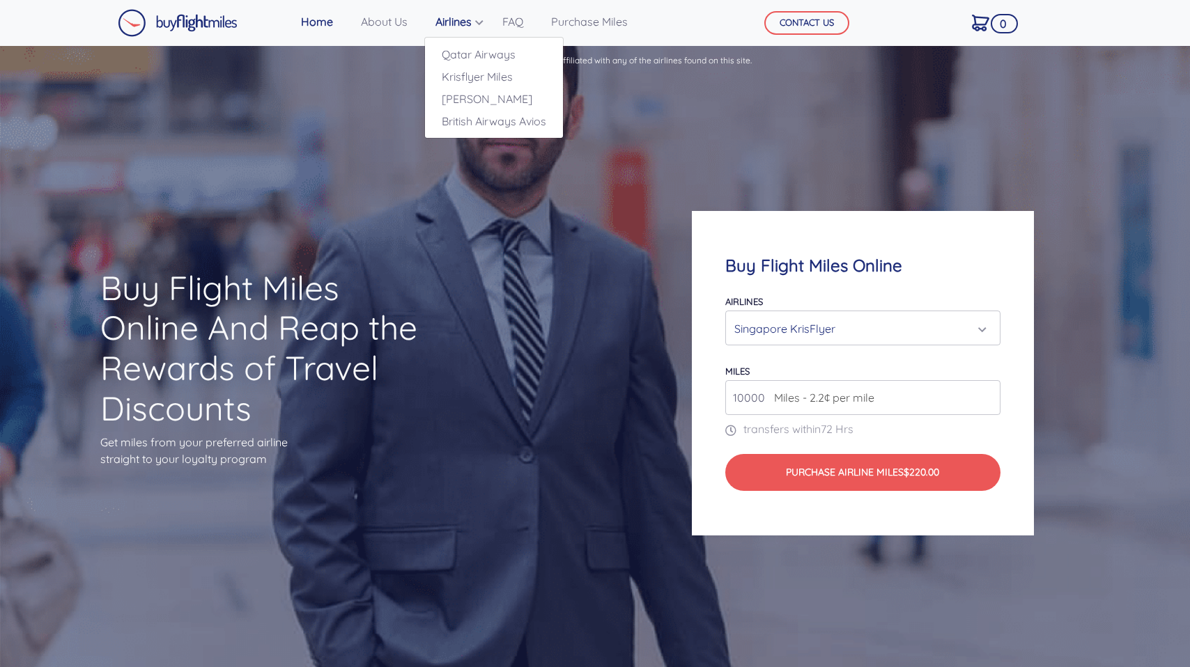  What do you see at coordinates (807, 23) in the screenshot?
I see `button: CONTACT US` at bounding box center [807, 23].